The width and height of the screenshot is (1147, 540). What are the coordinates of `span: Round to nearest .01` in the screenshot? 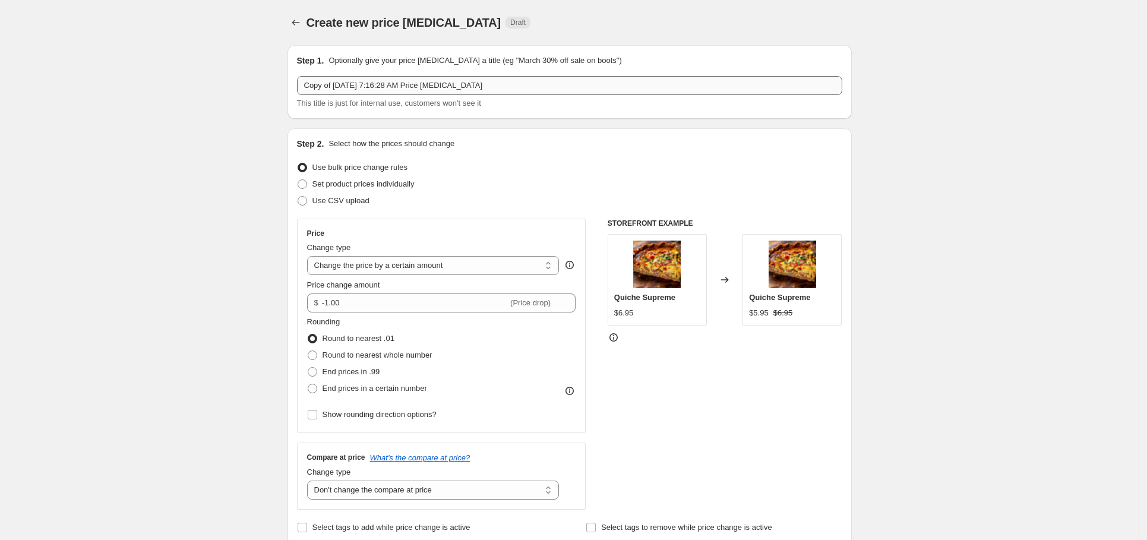 It's located at (358, 338).